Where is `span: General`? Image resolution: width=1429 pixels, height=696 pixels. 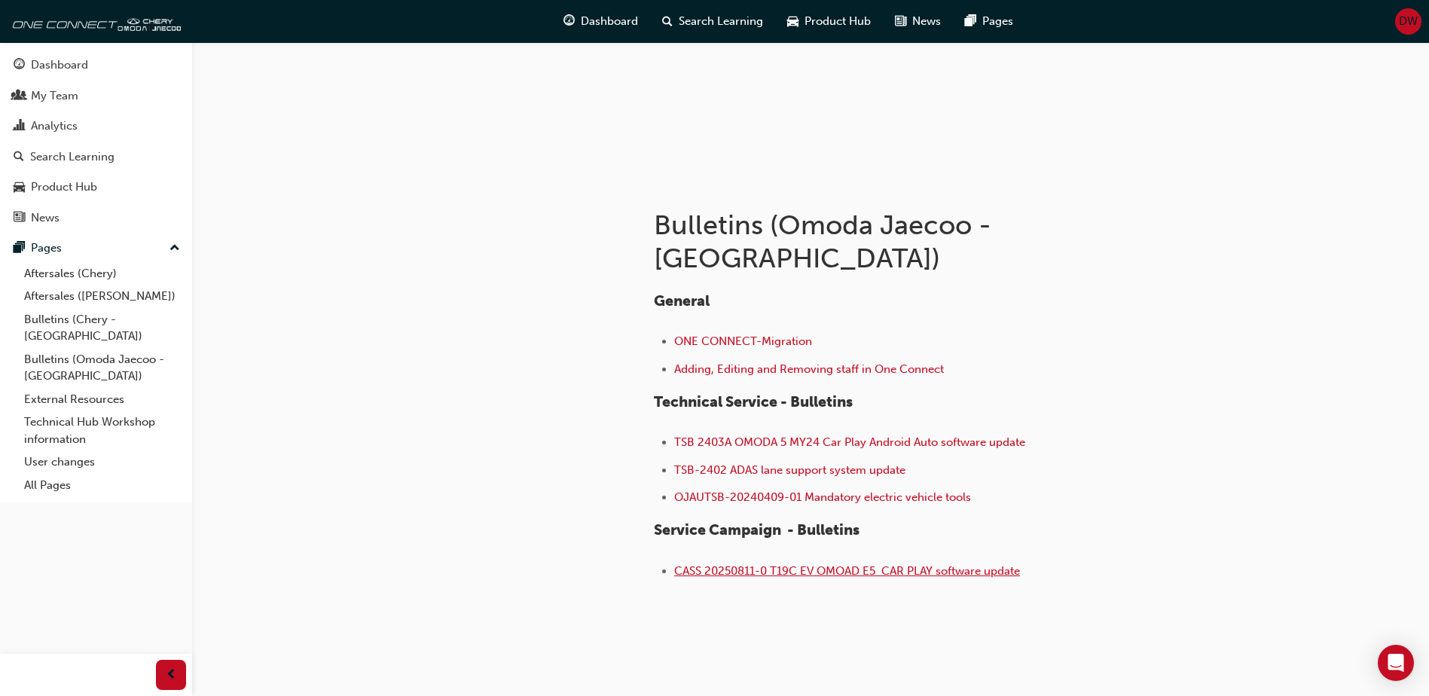 span: General is located at coordinates (682, 301).